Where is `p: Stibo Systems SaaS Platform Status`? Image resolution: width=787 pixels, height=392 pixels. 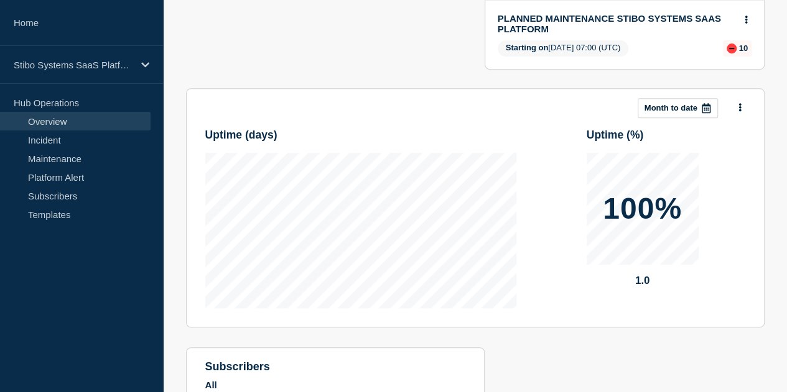 p: Stibo Systems SaaS Platform Status is located at coordinates (73, 65).